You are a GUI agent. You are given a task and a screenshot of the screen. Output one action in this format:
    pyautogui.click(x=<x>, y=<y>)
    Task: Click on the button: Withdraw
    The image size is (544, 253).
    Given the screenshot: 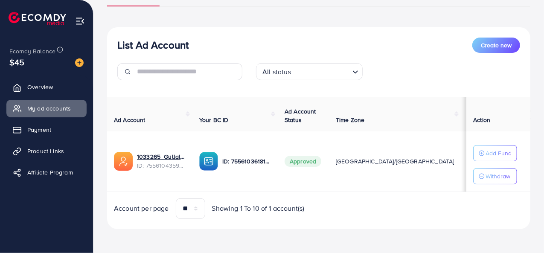 What is the action you would take?
    pyautogui.click(x=495, y=176)
    